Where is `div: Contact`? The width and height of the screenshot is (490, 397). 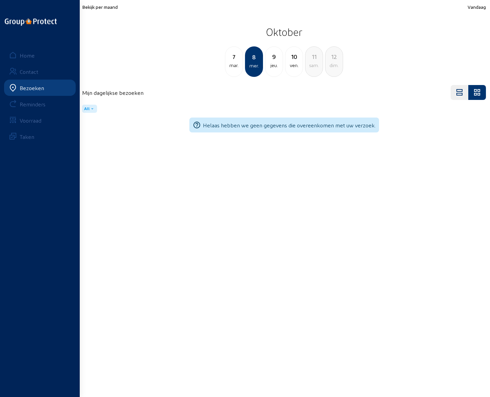
div: Contact is located at coordinates (29, 72).